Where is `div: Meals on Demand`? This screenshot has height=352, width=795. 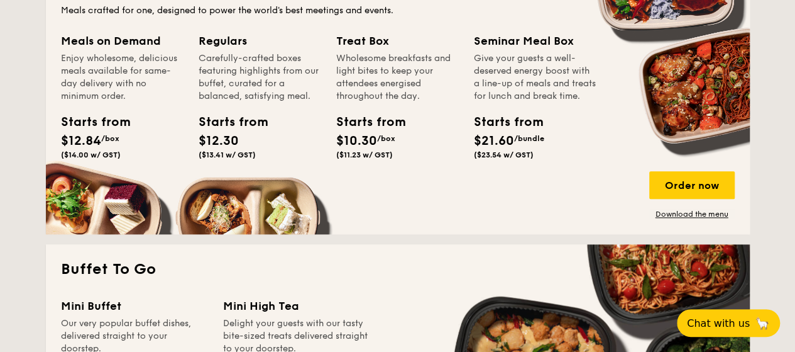 div: Meals on Demand is located at coordinates (122, 41).